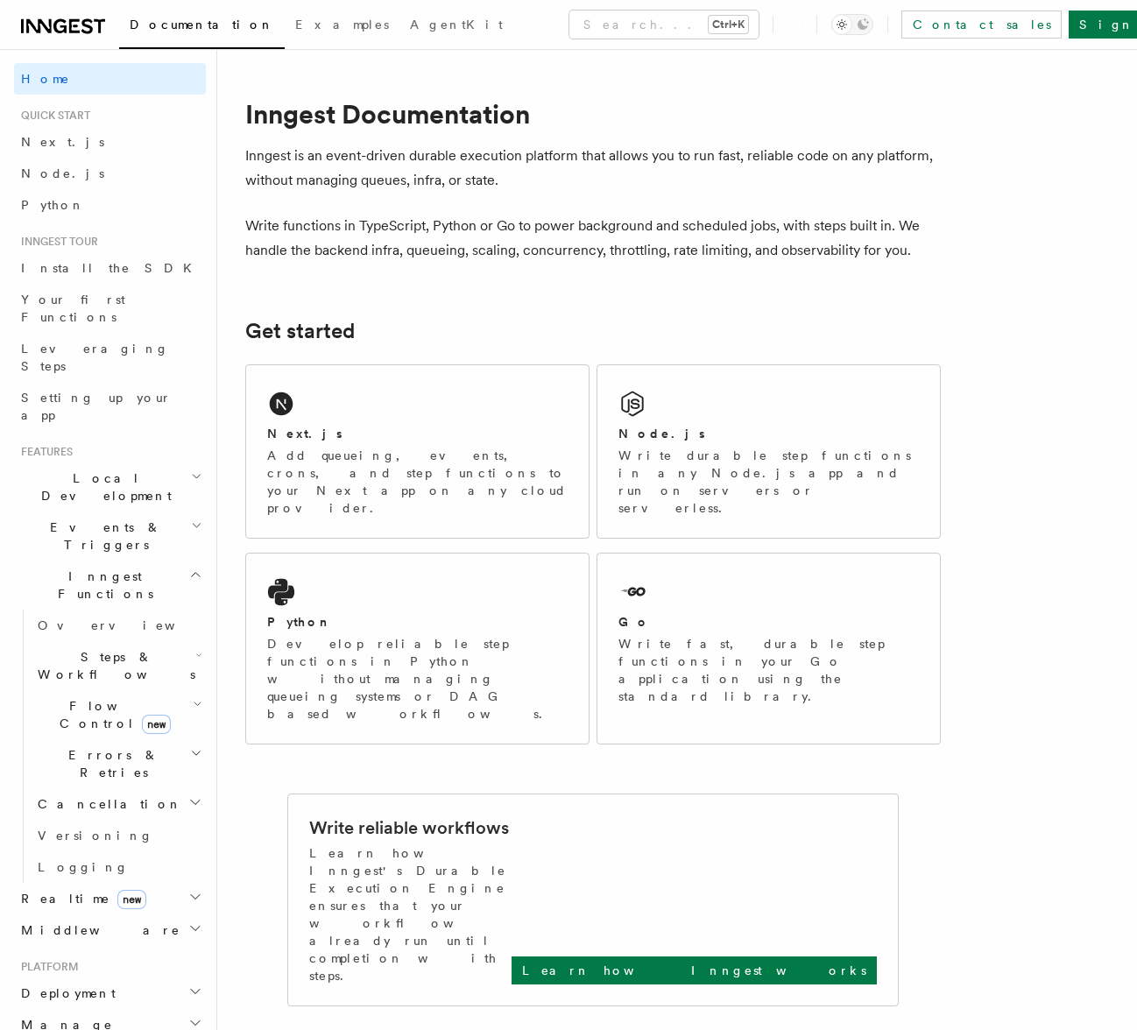 The width and height of the screenshot is (1137, 1030). I want to click on a: Next.jsAdd queueing, events, crons, and step functions to your Next app on any cloud provider., so click(417, 451).